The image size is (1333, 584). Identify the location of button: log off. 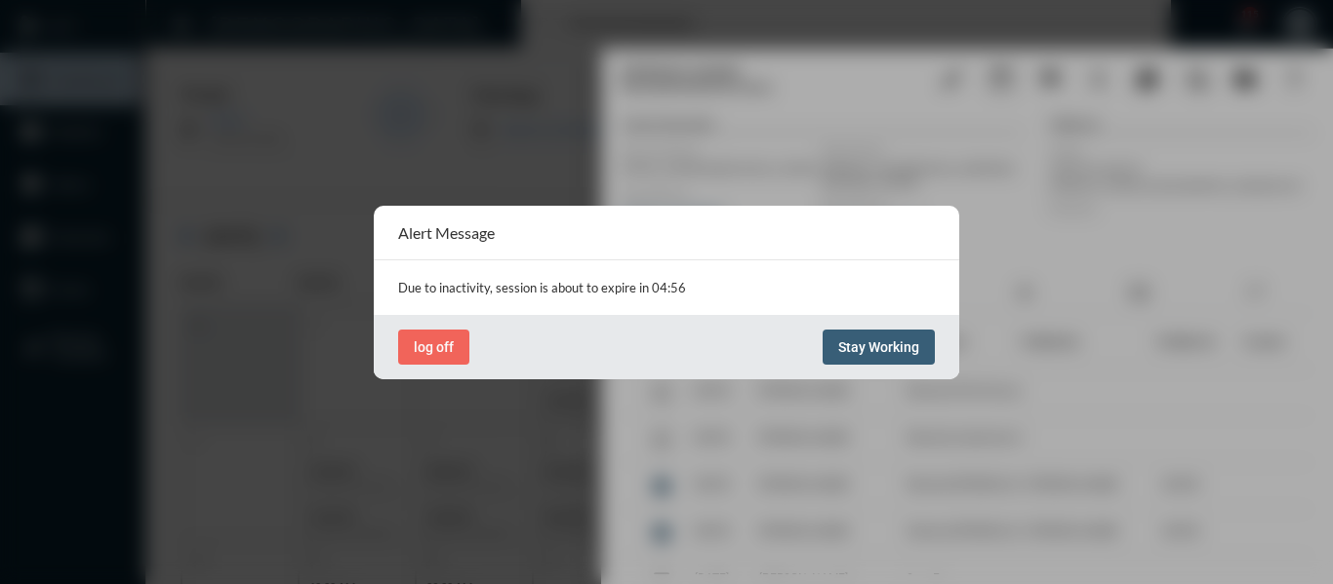
(433, 347).